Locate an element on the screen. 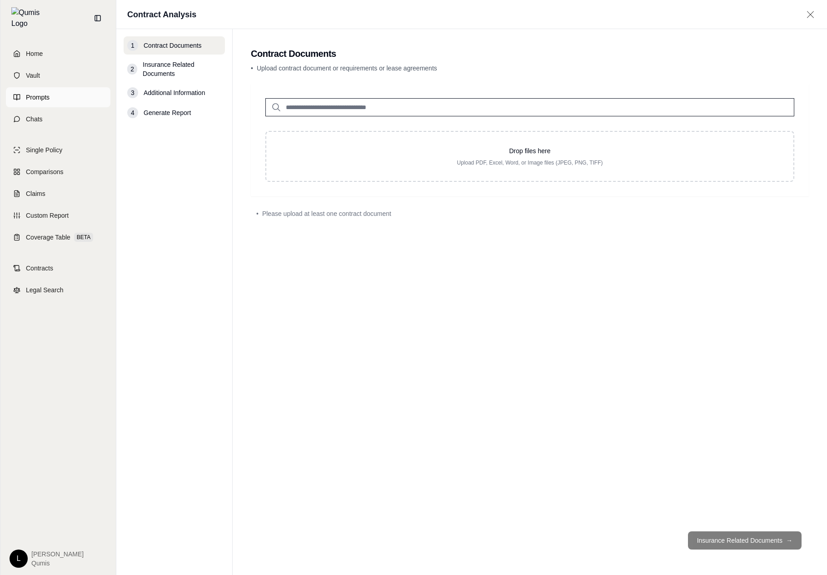  h1: Contract Analysis is located at coordinates (162, 15).